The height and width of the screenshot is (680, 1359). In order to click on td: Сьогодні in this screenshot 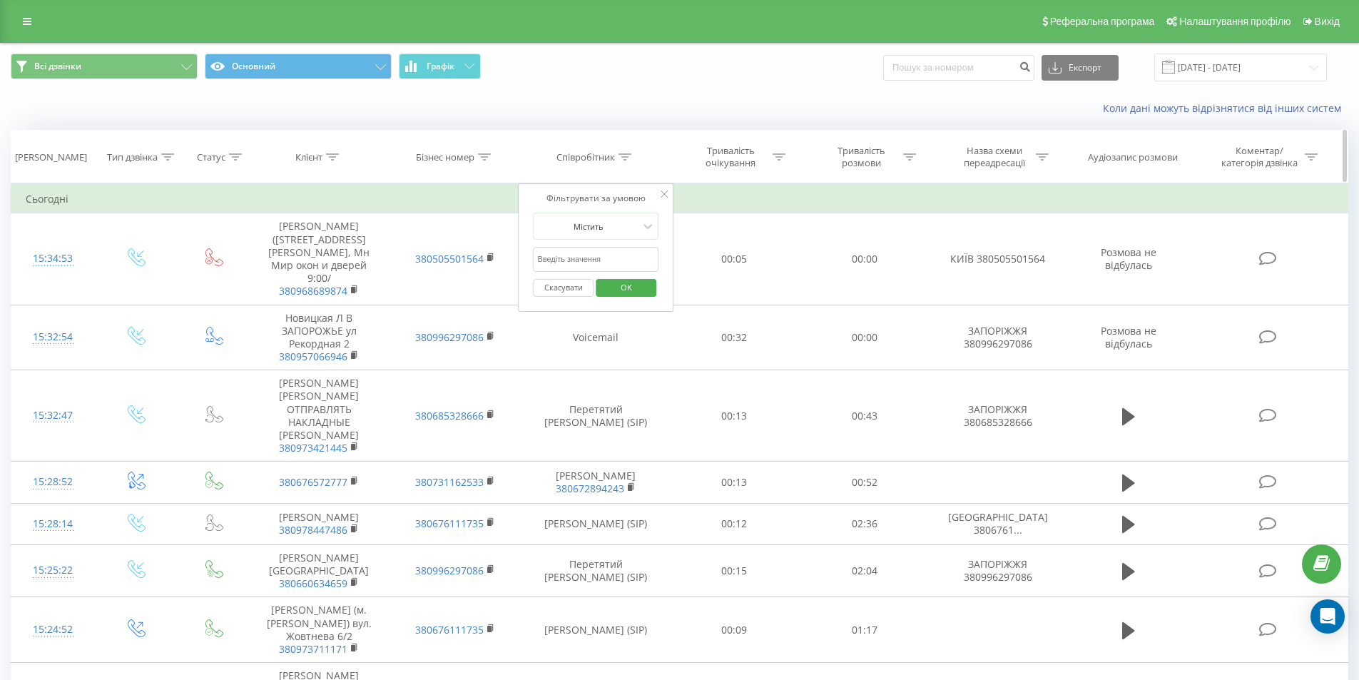, I will do `click(680, 199)`.